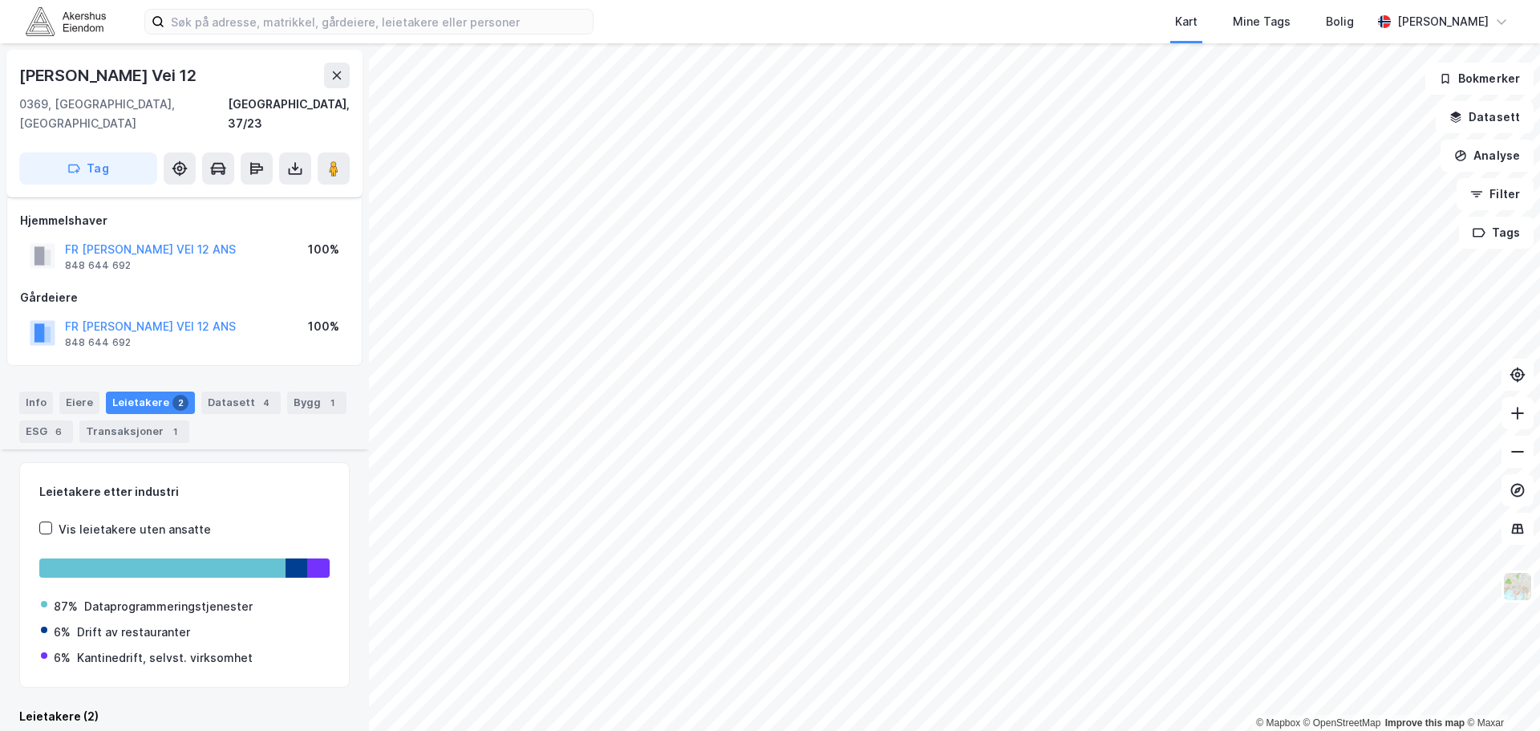 The width and height of the screenshot is (1540, 731). Describe the element at coordinates (164, 658) in the screenshot. I see `div: Kantinedrift, selvst. virksomhet` at that location.